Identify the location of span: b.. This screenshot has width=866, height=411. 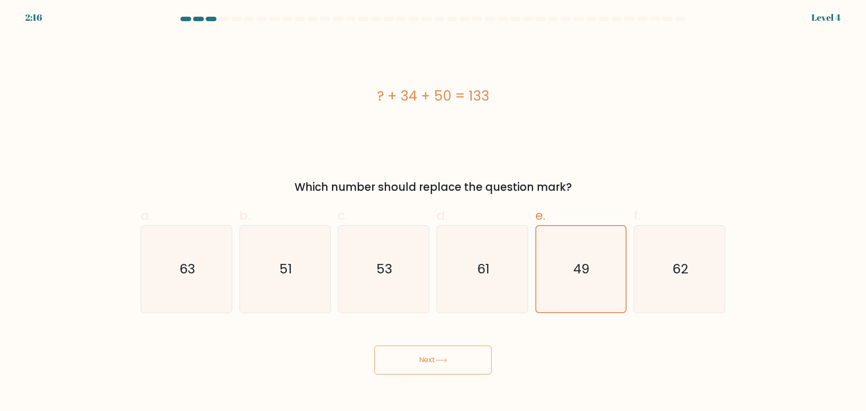
(245, 215).